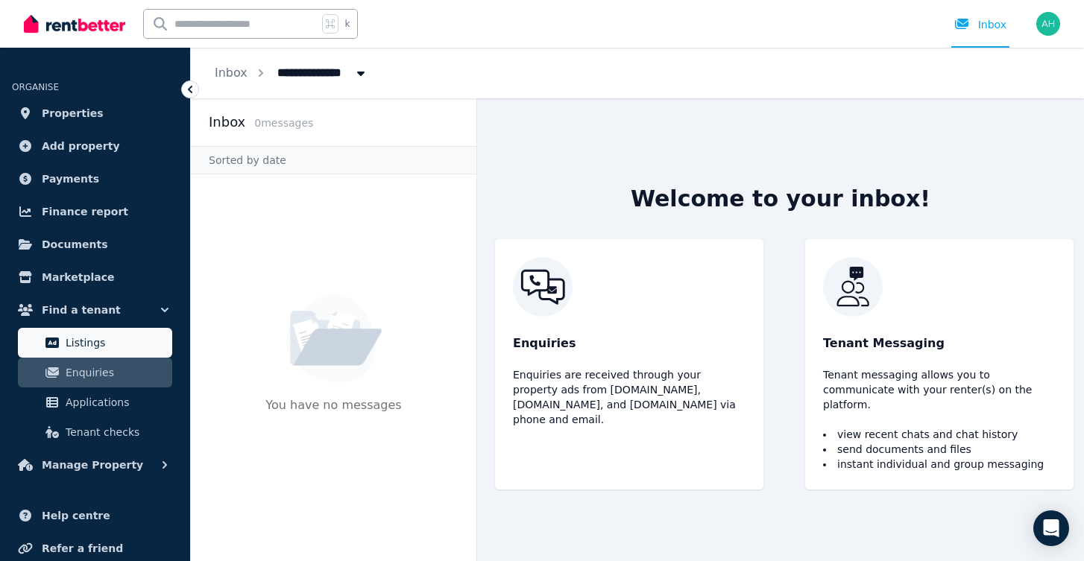  I want to click on p: You have no messages, so click(333, 419).